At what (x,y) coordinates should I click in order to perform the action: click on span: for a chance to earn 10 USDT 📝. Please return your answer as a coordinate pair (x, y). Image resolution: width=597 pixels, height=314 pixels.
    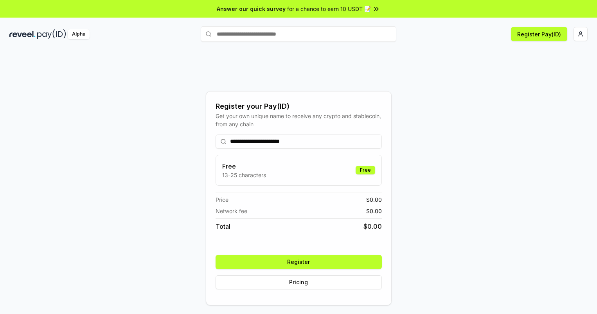
    Looking at the image, I should click on (329, 9).